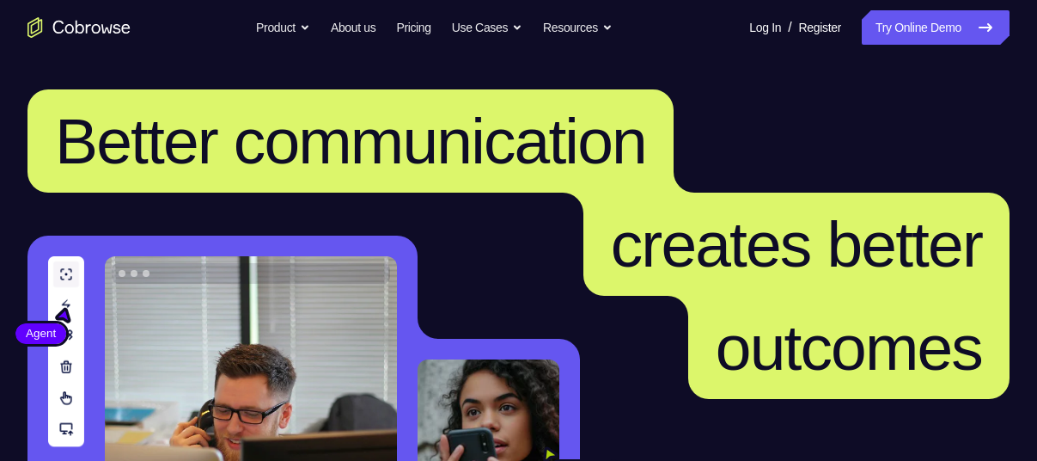 This screenshot has height=461, width=1037. Describe the element at coordinates (353, 28) in the screenshot. I see `a: About us` at that location.